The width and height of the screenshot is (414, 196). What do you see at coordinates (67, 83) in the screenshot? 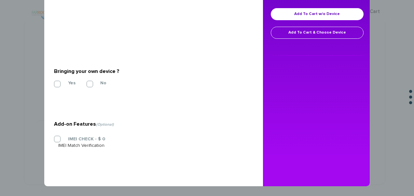
I see `label: Yes` at bounding box center [67, 83].